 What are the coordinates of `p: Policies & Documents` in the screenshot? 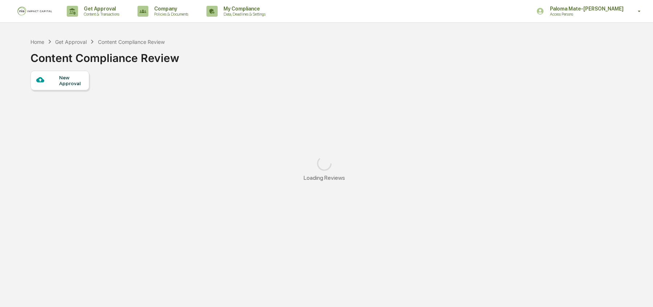 It's located at (170, 14).